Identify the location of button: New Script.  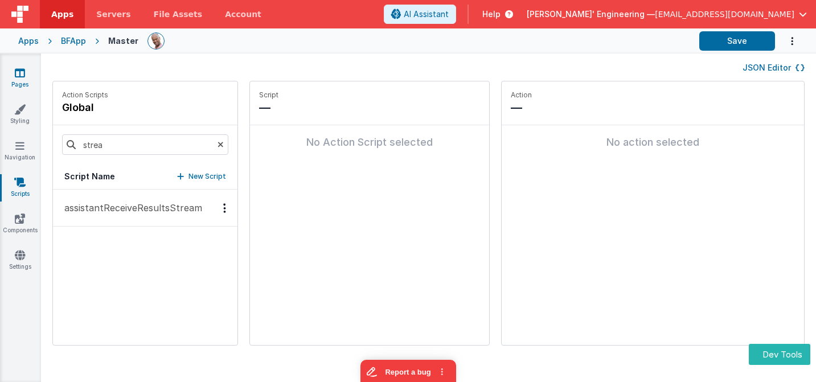
(202, 177).